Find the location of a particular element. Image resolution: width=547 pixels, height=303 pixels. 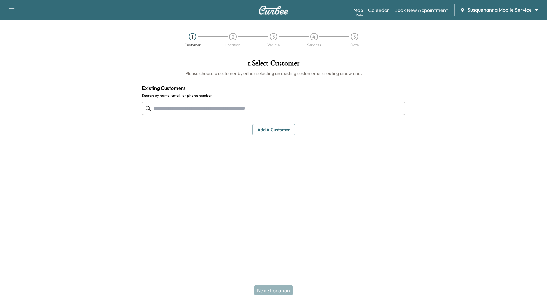

h6: Please choose a customer by either selecting an existing customer or creating a new one. is located at coordinates (274, 73).